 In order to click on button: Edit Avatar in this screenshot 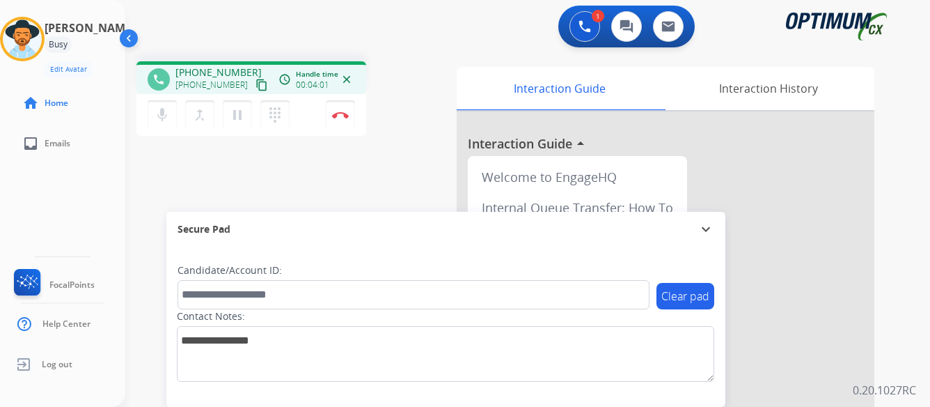, I will do `click(68, 69)`.